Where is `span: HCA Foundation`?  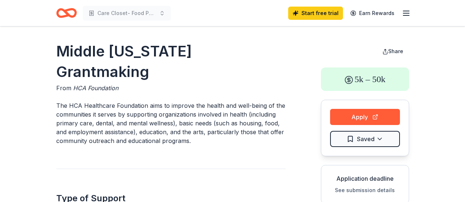 span: HCA Foundation is located at coordinates (95, 88).